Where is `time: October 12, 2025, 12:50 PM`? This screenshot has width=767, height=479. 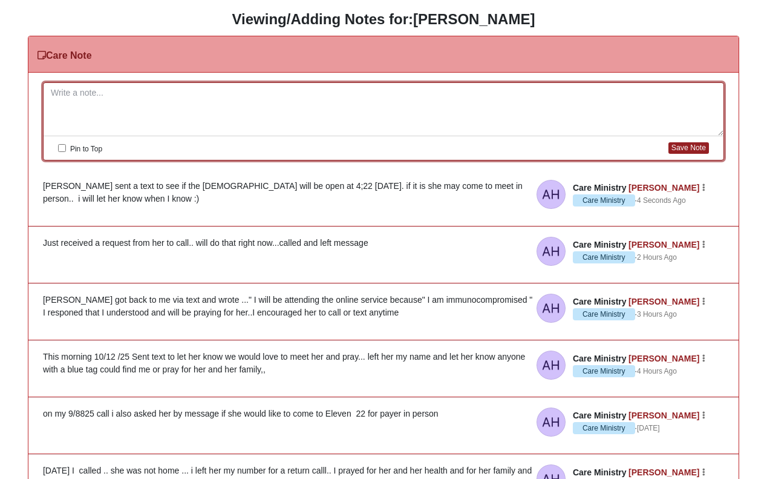
time: October 12, 2025, 12:50 PM is located at coordinates (662, 200).